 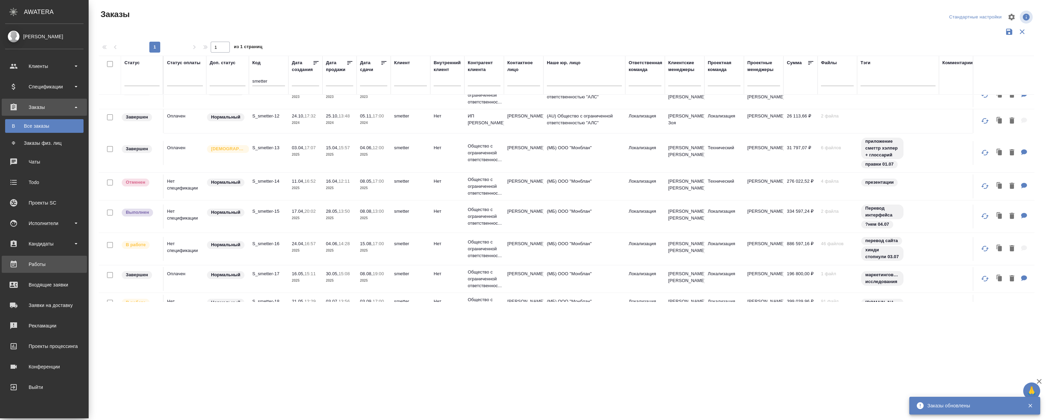 What do you see at coordinates (310, 116) in the screenshot?
I see `p: 17:32` at bounding box center [310, 116].